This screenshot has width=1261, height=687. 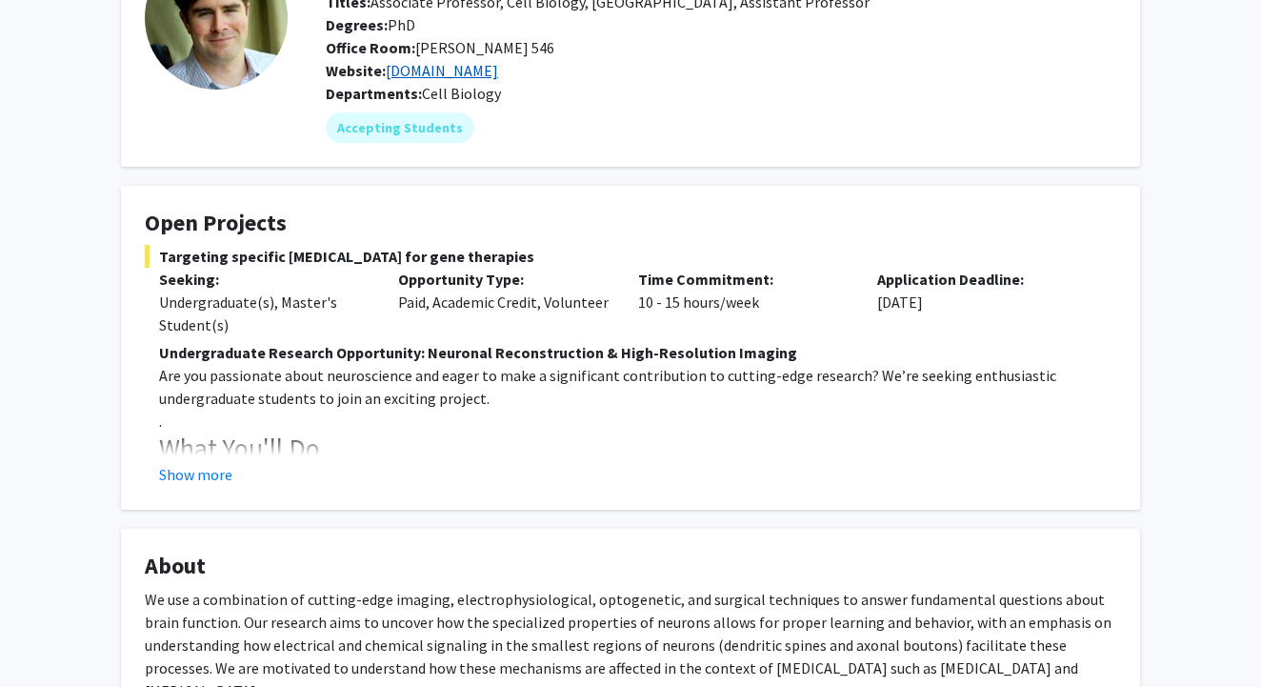 I want to click on b: Departments:, so click(x=373, y=93).